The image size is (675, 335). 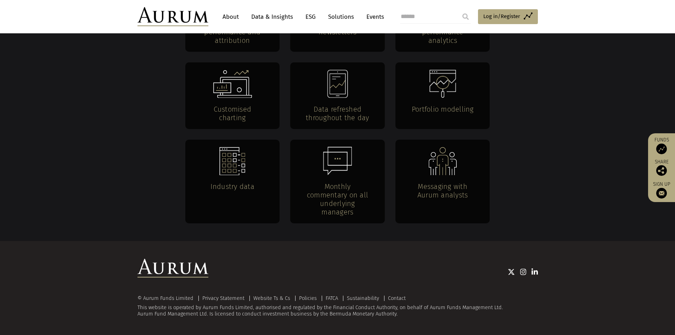 What do you see at coordinates (167, 298) in the screenshot?
I see `div: © Aurum Funds Limited` at bounding box center [167, 298].